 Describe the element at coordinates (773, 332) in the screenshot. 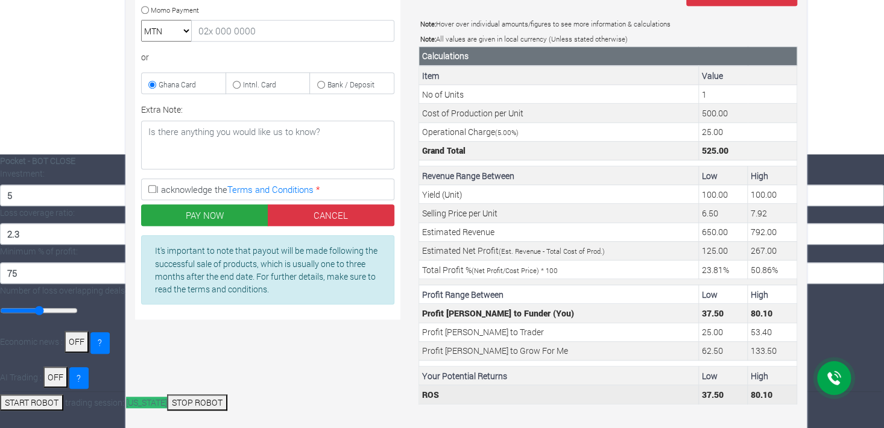

I see `td: Tradeer Profit Margin (Max Estimated Profit * Tradeer Profit Margin)` at that location.